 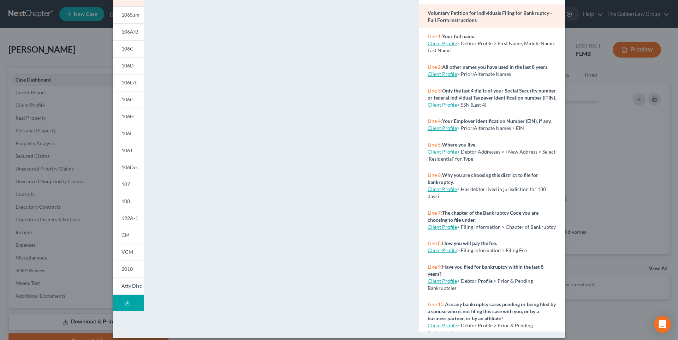 I want to click on a: 106E/F, so click(x=129, y=83).